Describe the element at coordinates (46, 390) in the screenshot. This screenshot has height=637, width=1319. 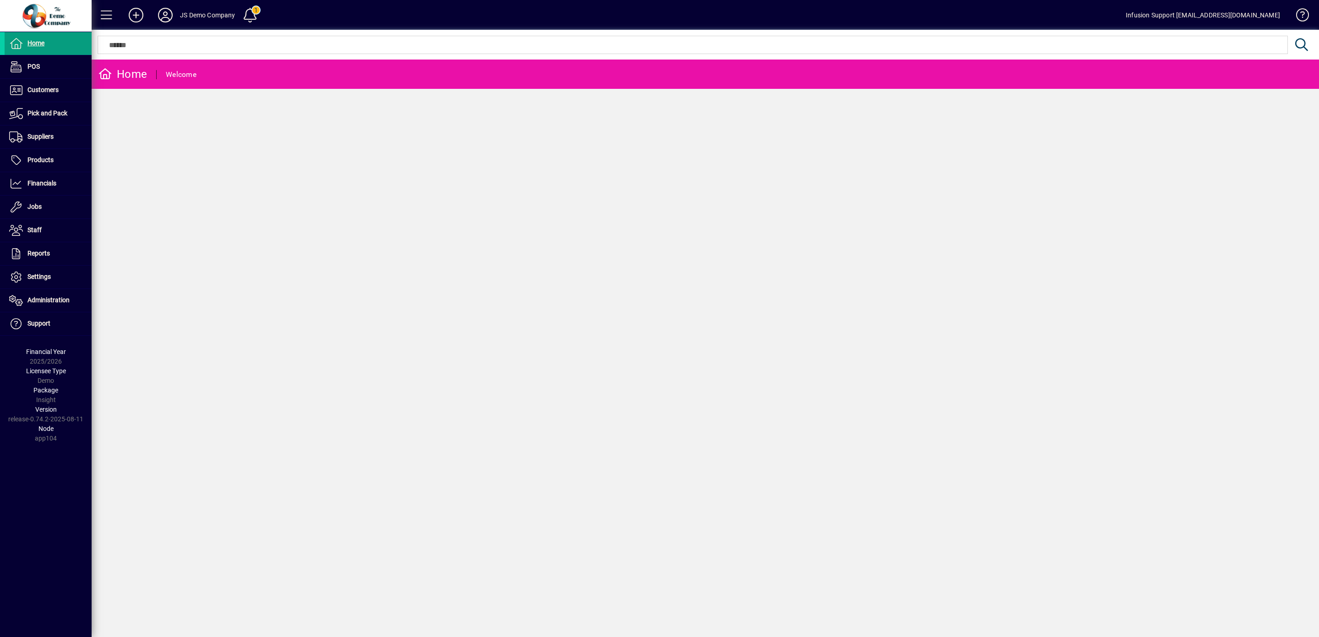
I see `span: Package` at that location.